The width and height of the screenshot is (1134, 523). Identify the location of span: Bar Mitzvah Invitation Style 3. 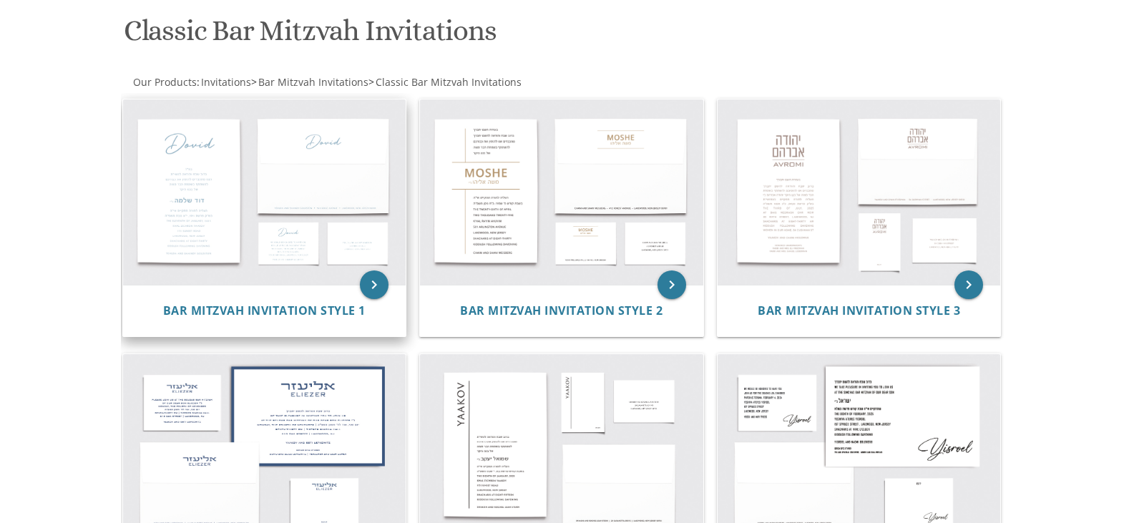
(858, 310).